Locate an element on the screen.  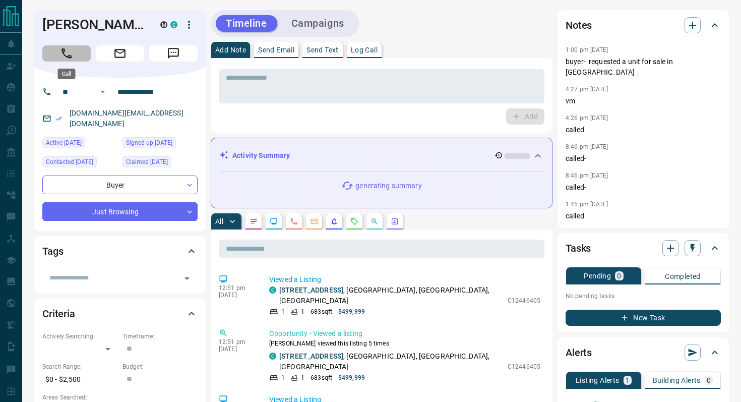
h2: Alerts is located at coordinates (579, 353).